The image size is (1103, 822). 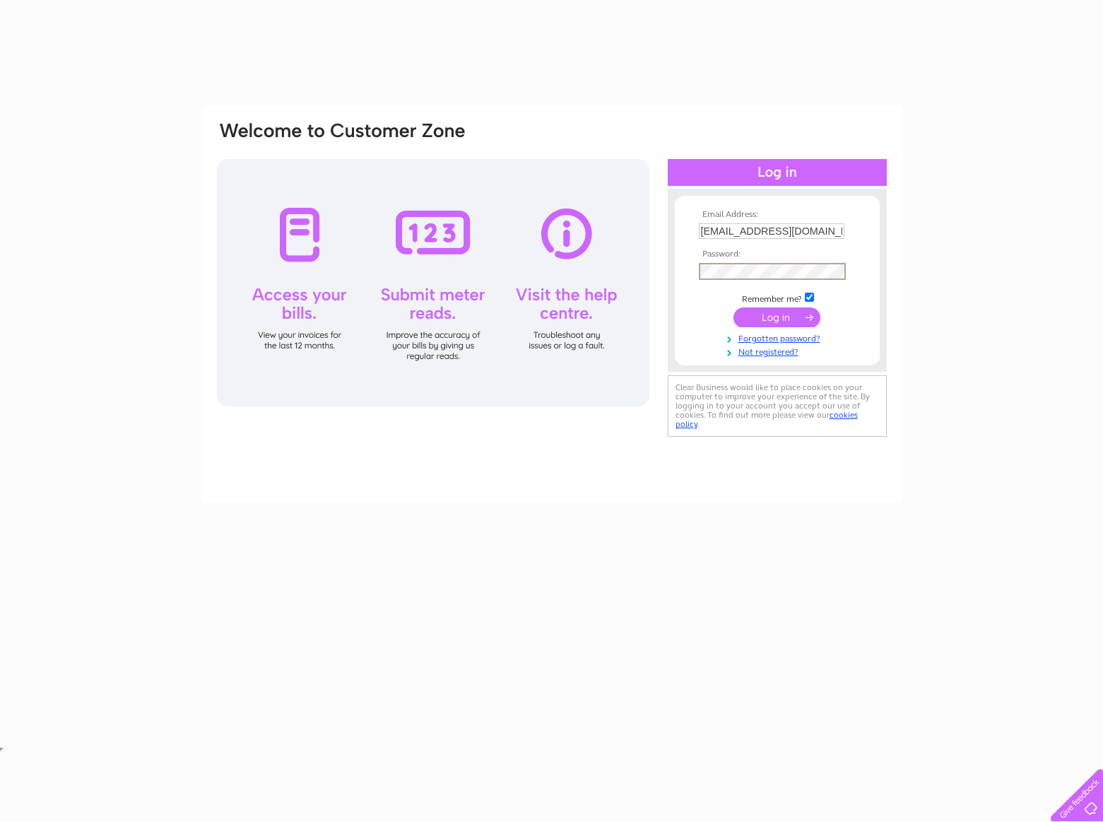 I want to click on div: Clear Business would like to place cookies on your computer to improve your experience of the sit..., so click(x=777, y=406).